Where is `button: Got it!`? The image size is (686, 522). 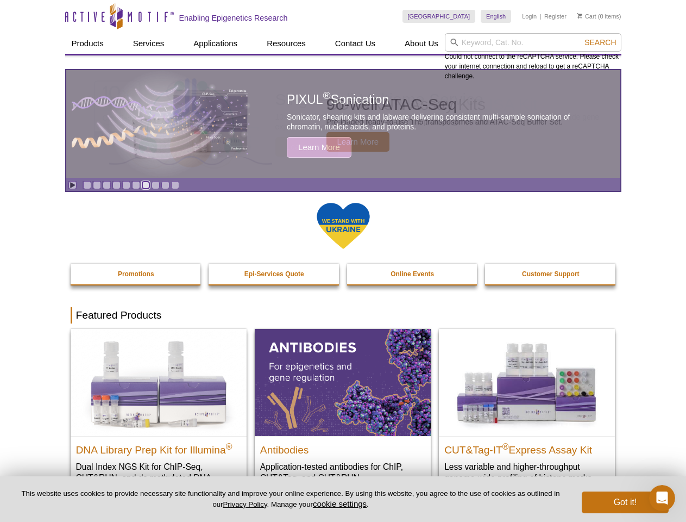
button: Got it! is located at coordinates (626, 502).